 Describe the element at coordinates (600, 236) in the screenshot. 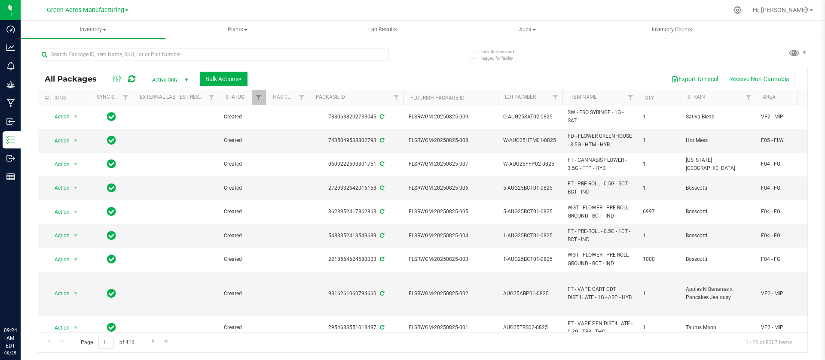

I see `span: FT - PRE-ROLL - 0.5G - 1CT - BCT - IND` at that location.